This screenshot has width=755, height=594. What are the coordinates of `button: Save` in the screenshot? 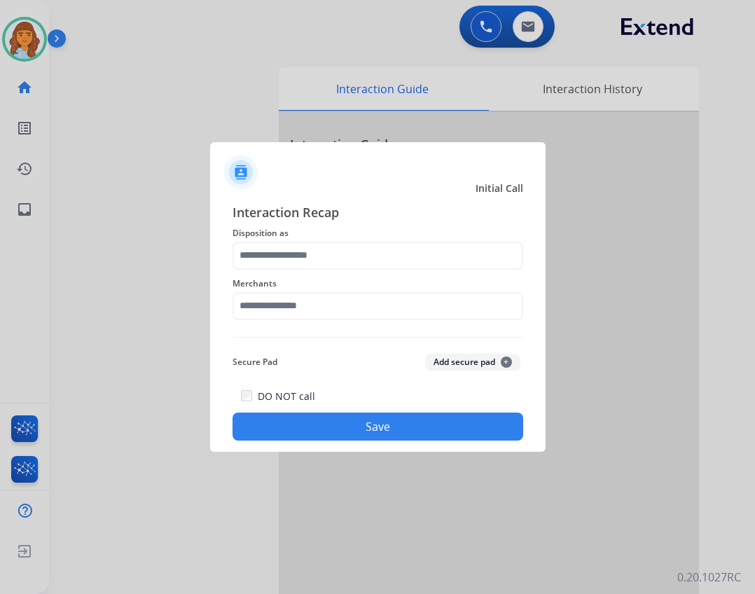 It's located at (378, 427).